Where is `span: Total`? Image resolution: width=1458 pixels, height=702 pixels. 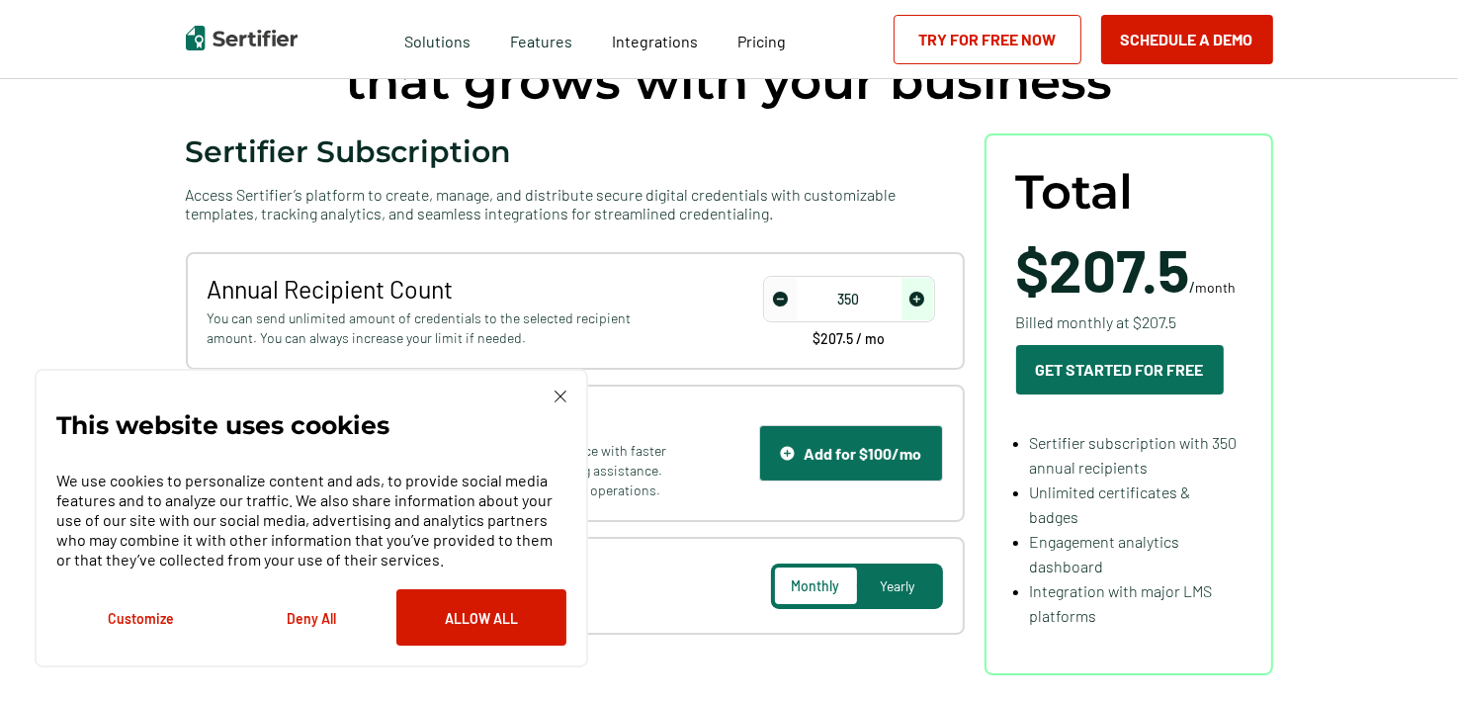 span: Total is located at coordinates (1074, 192).